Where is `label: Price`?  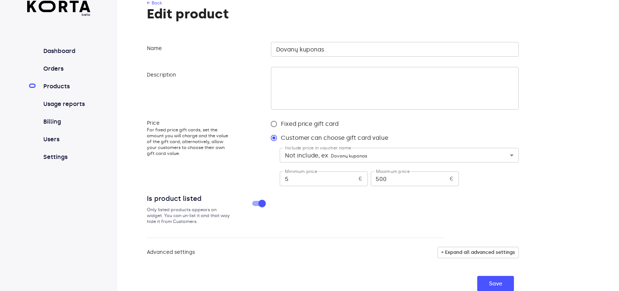 label: Price is located at coordinates (209, 138).